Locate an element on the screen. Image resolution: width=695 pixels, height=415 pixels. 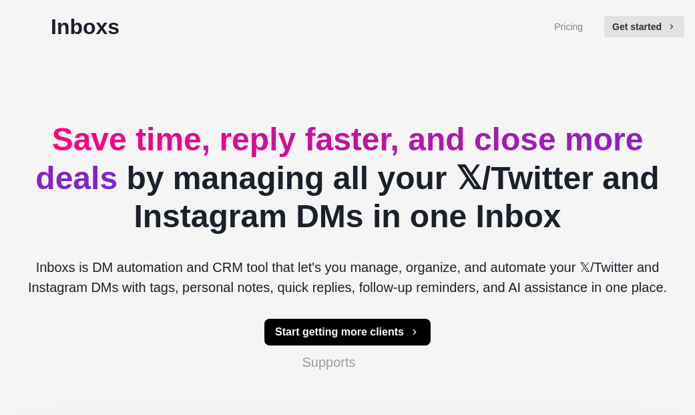
a: Pricing is located at coordinates (568, 27).